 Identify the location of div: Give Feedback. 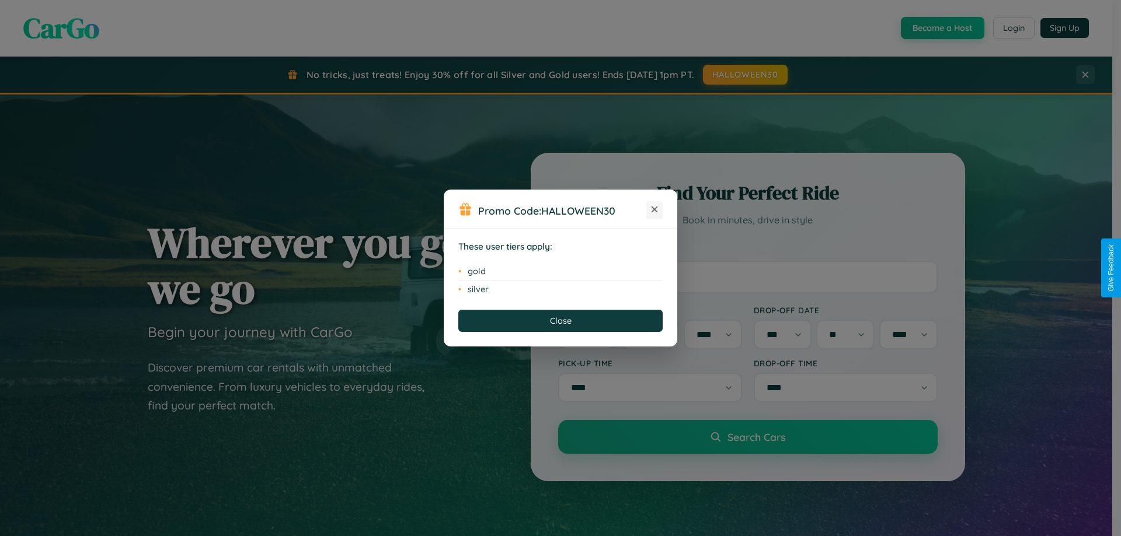
(1111, 268).